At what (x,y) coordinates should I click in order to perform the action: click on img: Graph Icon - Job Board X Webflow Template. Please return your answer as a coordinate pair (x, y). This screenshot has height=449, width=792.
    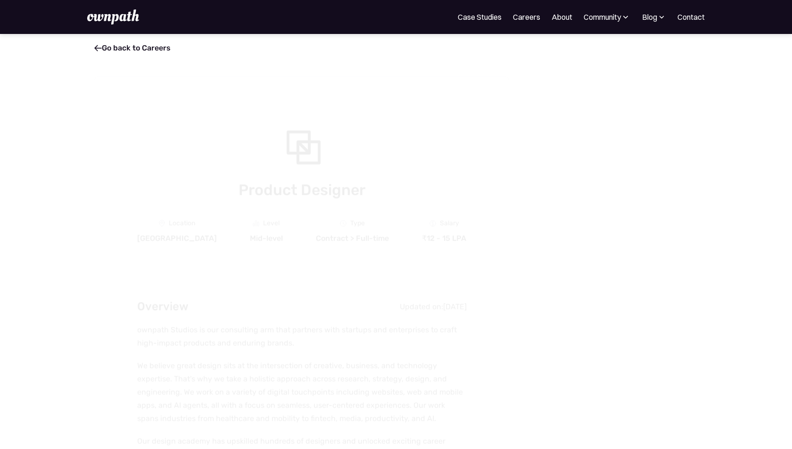
    Looking at the image, I should click on (256, 224).